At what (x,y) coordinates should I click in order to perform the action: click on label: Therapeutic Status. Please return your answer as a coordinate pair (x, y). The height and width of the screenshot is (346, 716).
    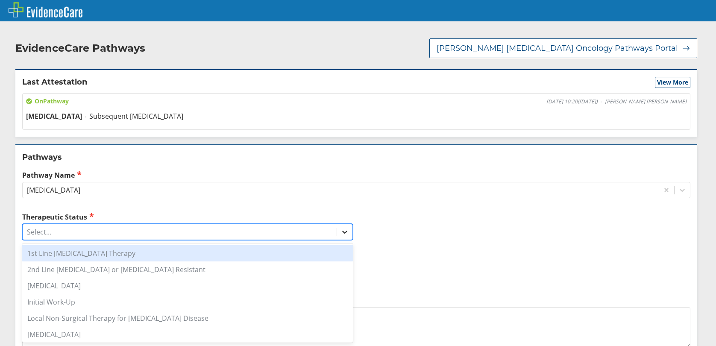
    Looking at the image, I should click on (188, 217).